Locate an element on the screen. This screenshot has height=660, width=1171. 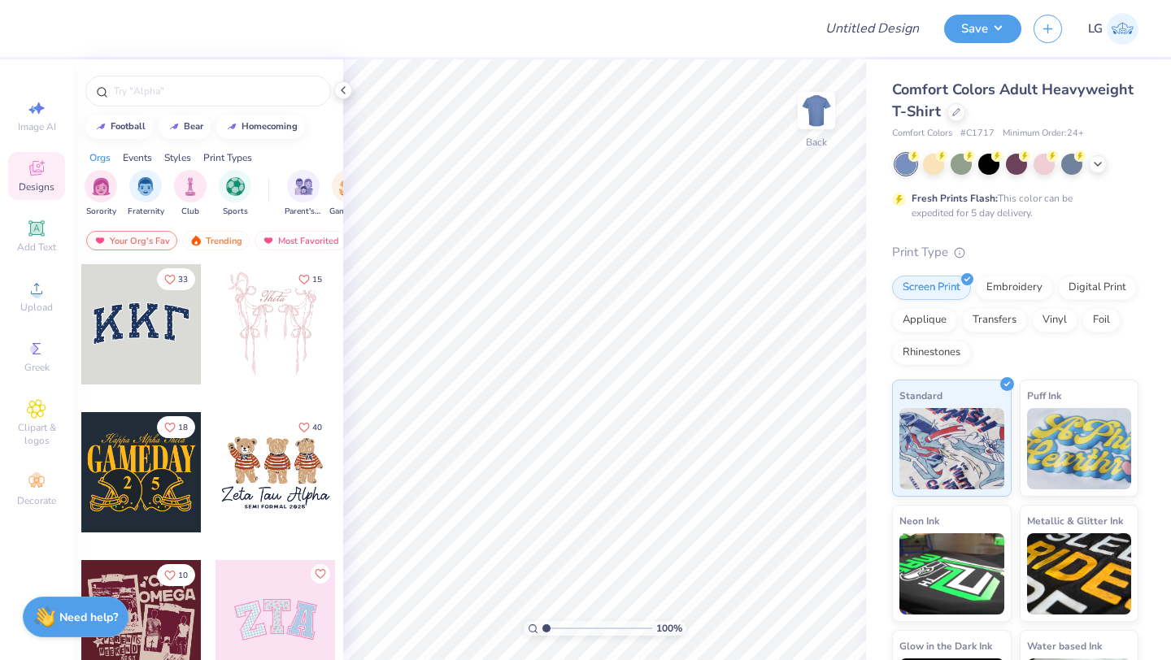
a: LG is located at coordinates (1114, 28).